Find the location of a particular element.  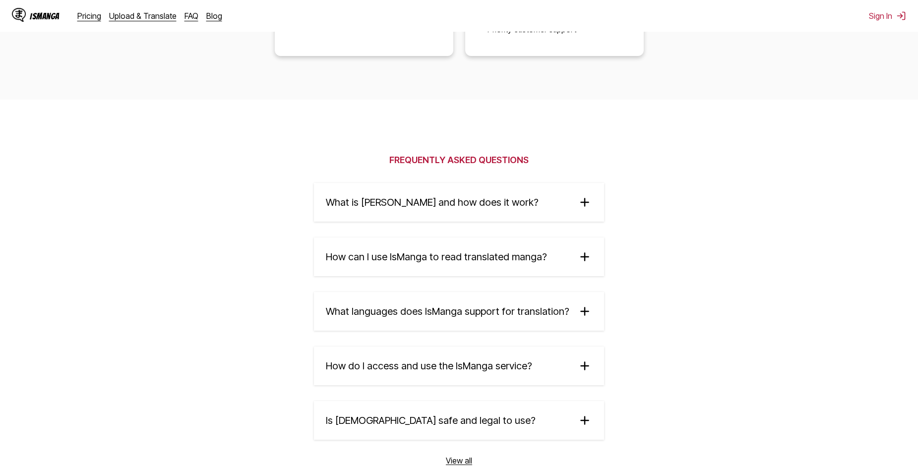

button: Sign In is located at coordinates (887, 16).